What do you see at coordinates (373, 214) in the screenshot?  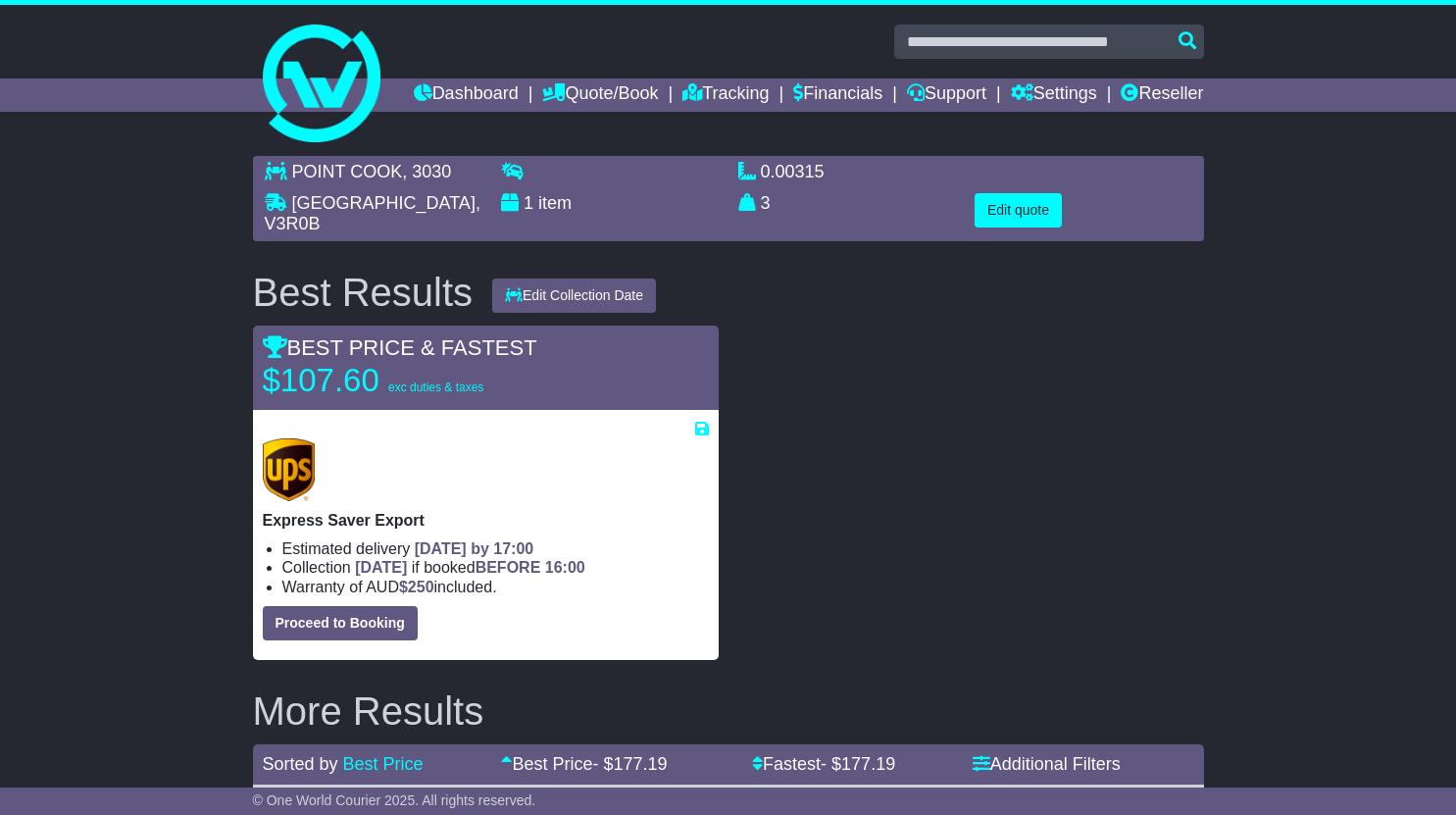 I see `span: , V3R0B` at bounding box center [373, 214].